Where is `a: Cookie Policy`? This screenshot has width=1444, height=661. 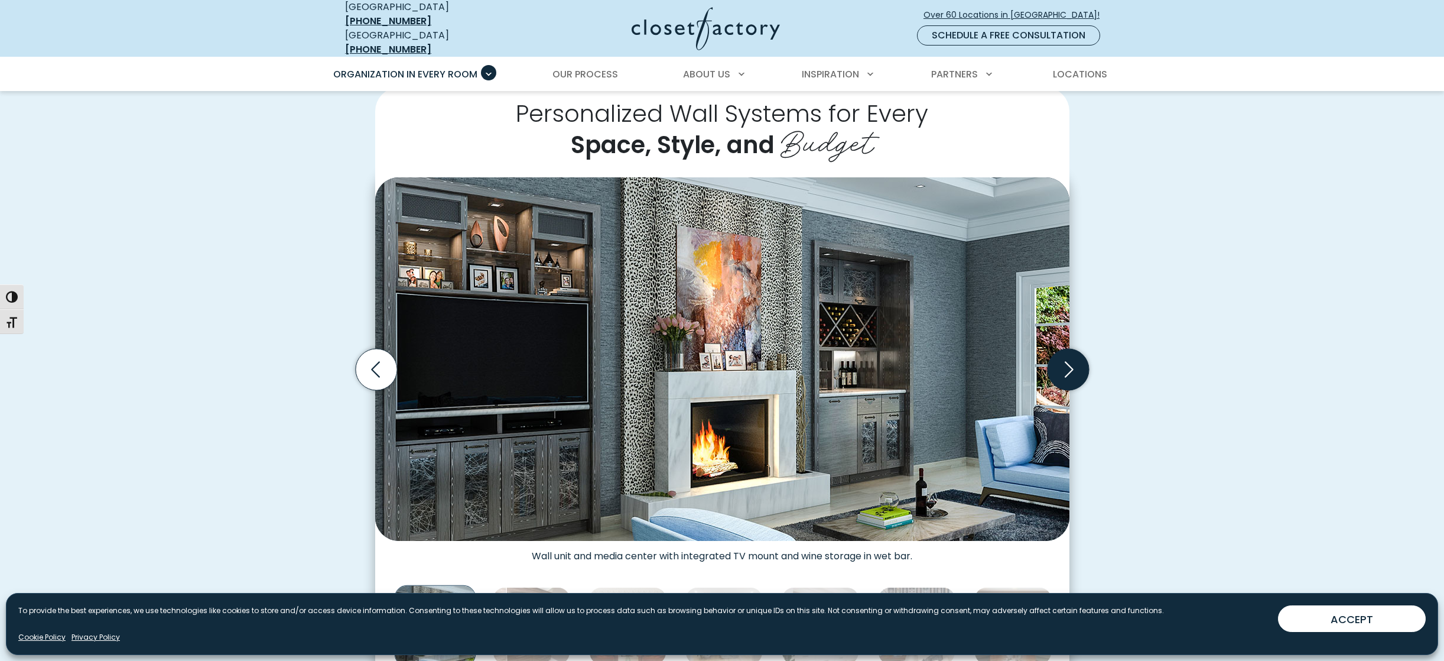 a: Cookie Policy is located at coordinates (42, 637).